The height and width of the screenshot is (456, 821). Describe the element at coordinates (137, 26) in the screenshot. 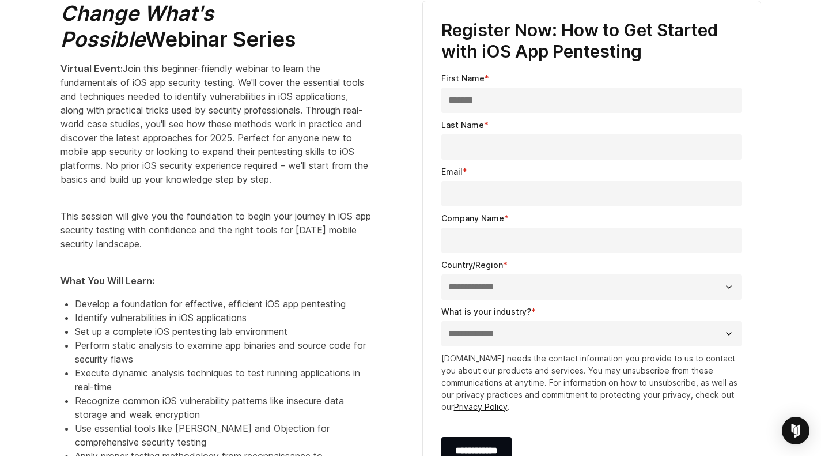

I see `em: Change What's Possible` at that location.